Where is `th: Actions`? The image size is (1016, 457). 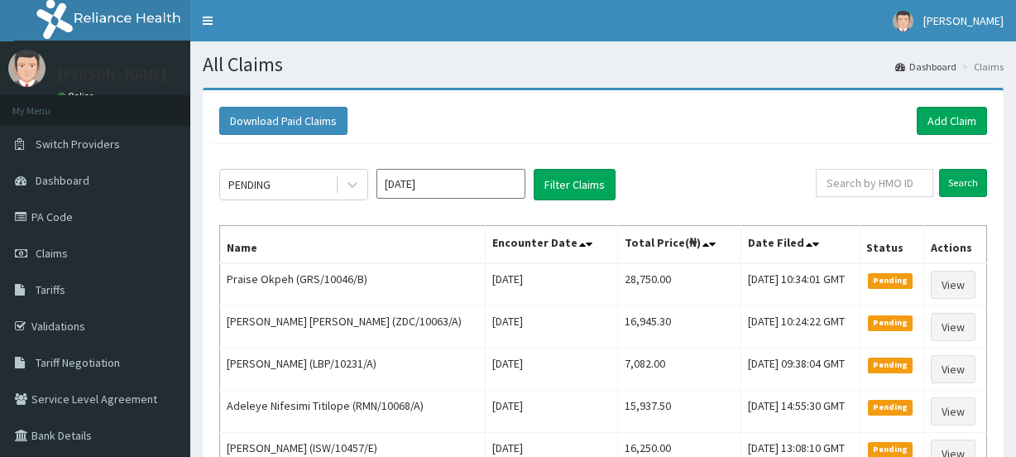
th: Actions is located at coordinates (956, 245).